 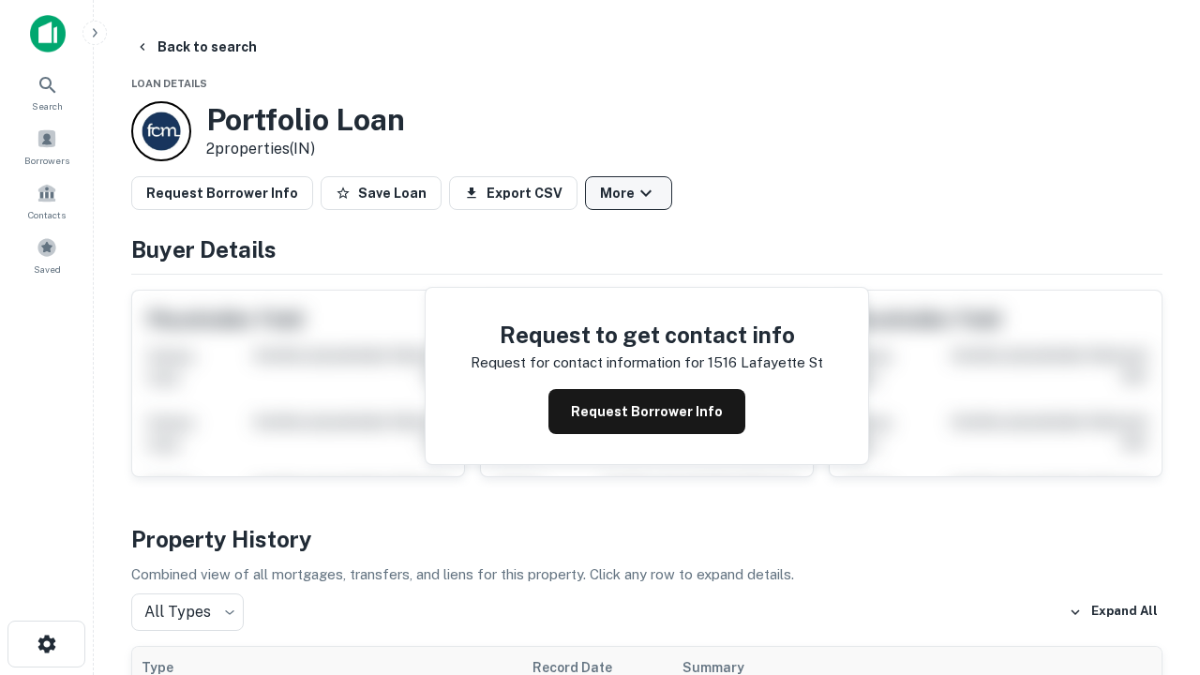 I want to click on div: Saved, so click(x=47, y=255).